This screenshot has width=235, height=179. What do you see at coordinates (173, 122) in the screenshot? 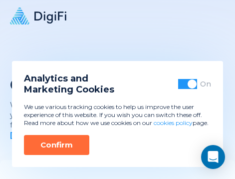
I see `a: cookies policy` at bounding box center [173, 122].